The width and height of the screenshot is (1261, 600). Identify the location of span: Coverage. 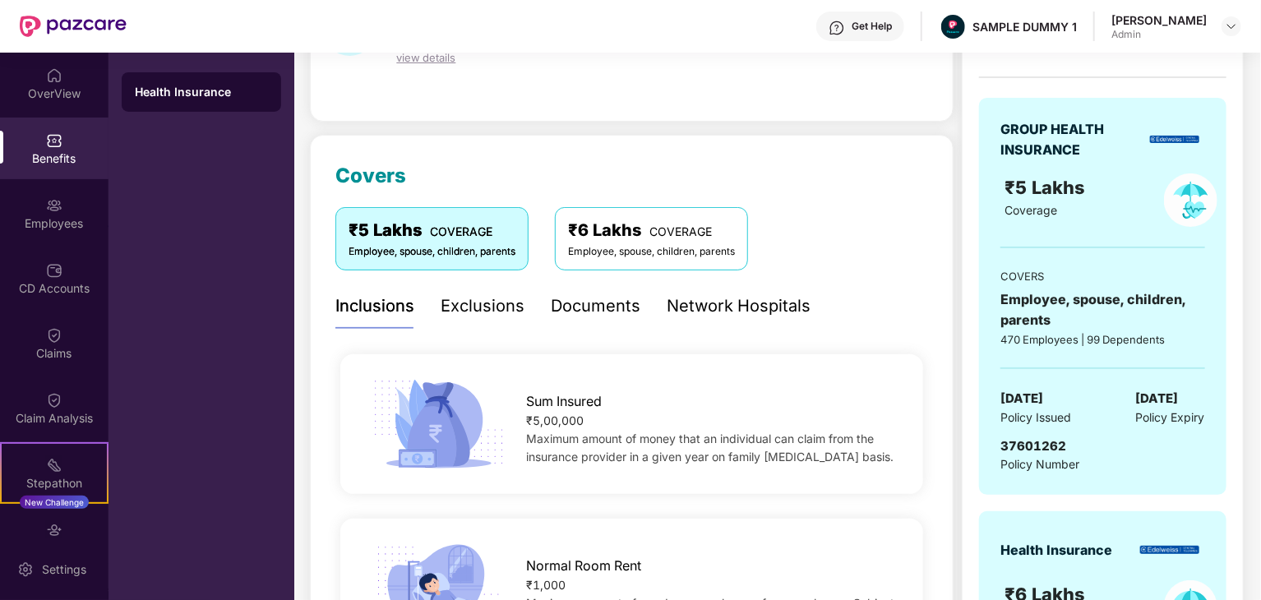
(1031, 210).